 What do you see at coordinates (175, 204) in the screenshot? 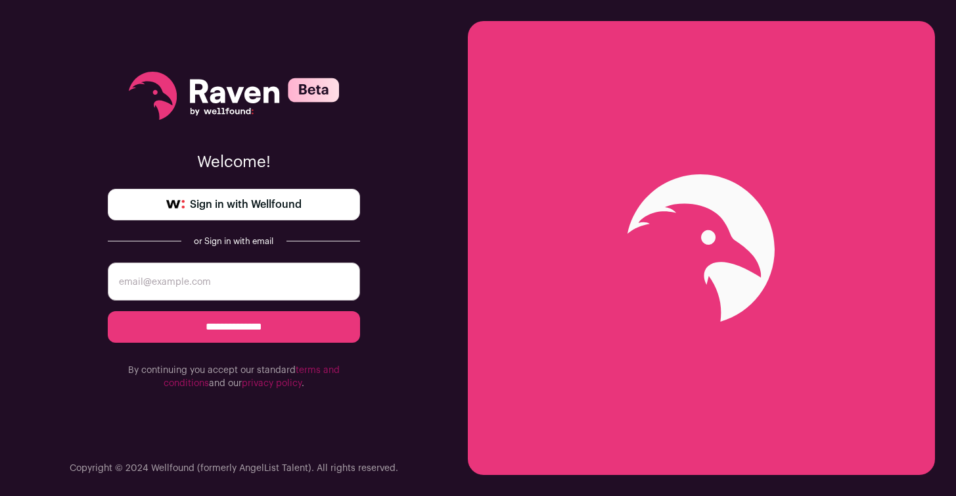
I see `img: wellfound-symbol-flush-black-fb3c872781a75f747ccb3a119075da62bfe97bd399995f84a933054e44a575c4.png` at bounding box center [175, 204].